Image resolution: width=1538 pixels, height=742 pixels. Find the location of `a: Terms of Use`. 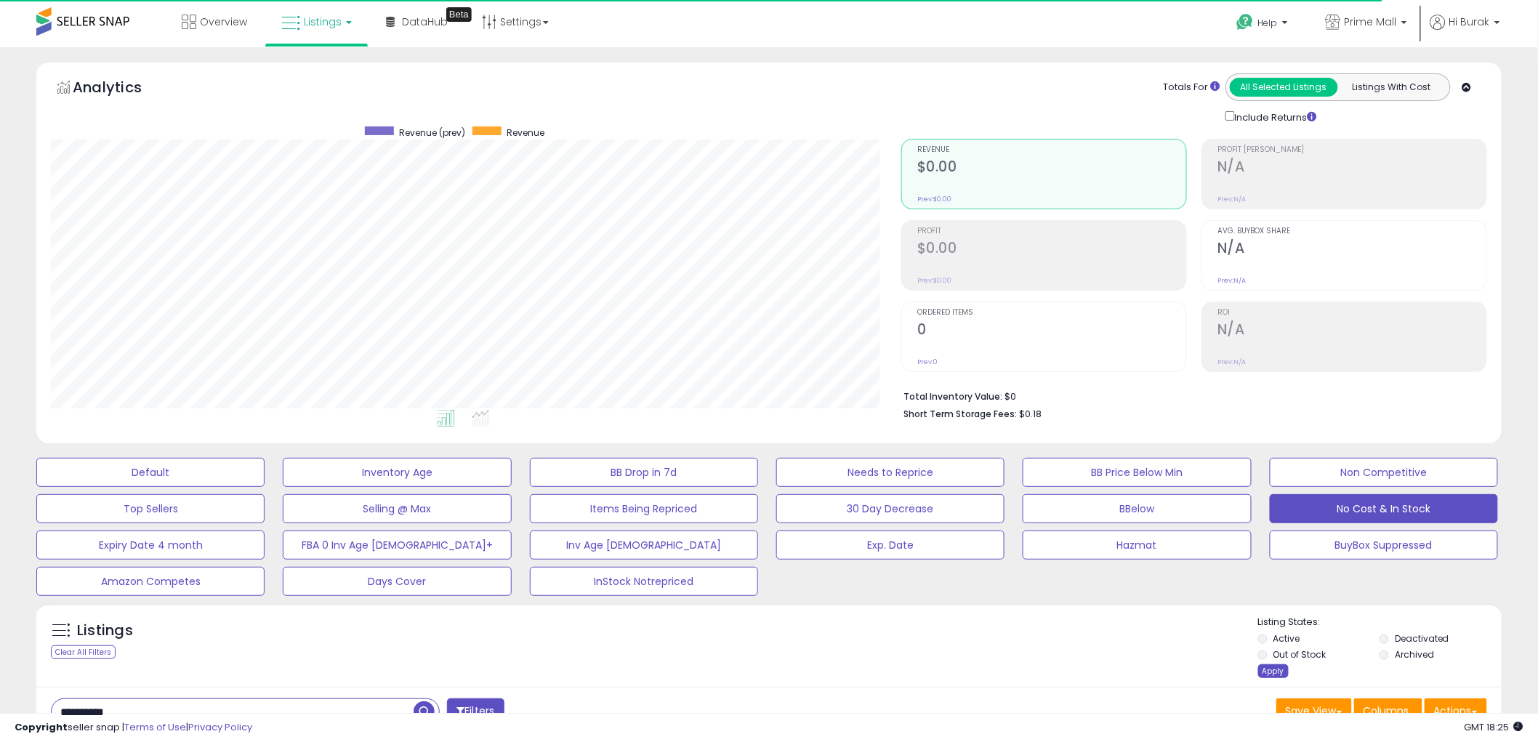

a: Terms of Use is located at coordinates (155, 727).